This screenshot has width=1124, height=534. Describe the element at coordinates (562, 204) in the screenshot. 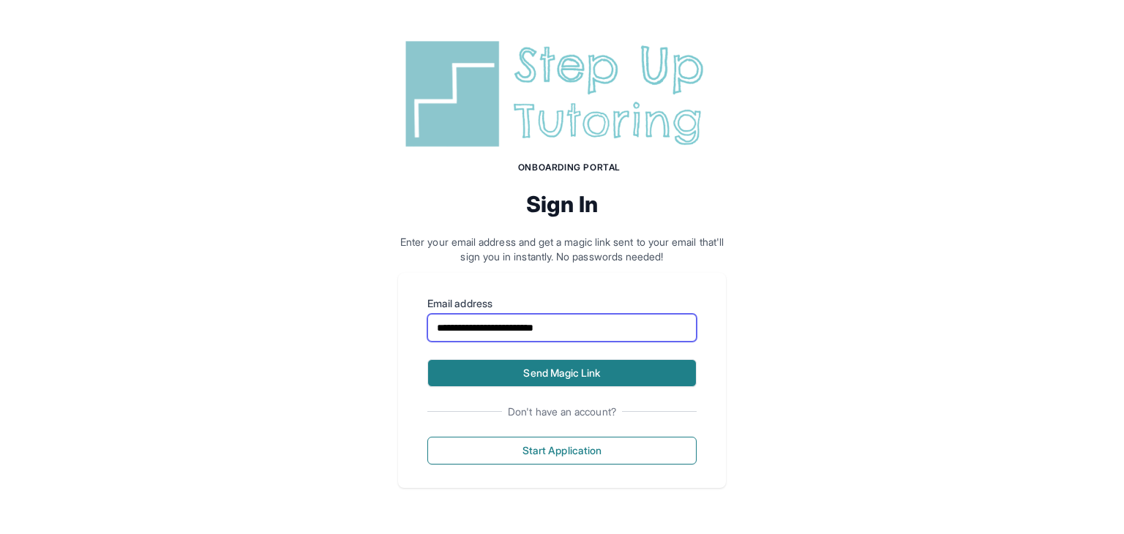

I see `h2: Sign In` at that location.